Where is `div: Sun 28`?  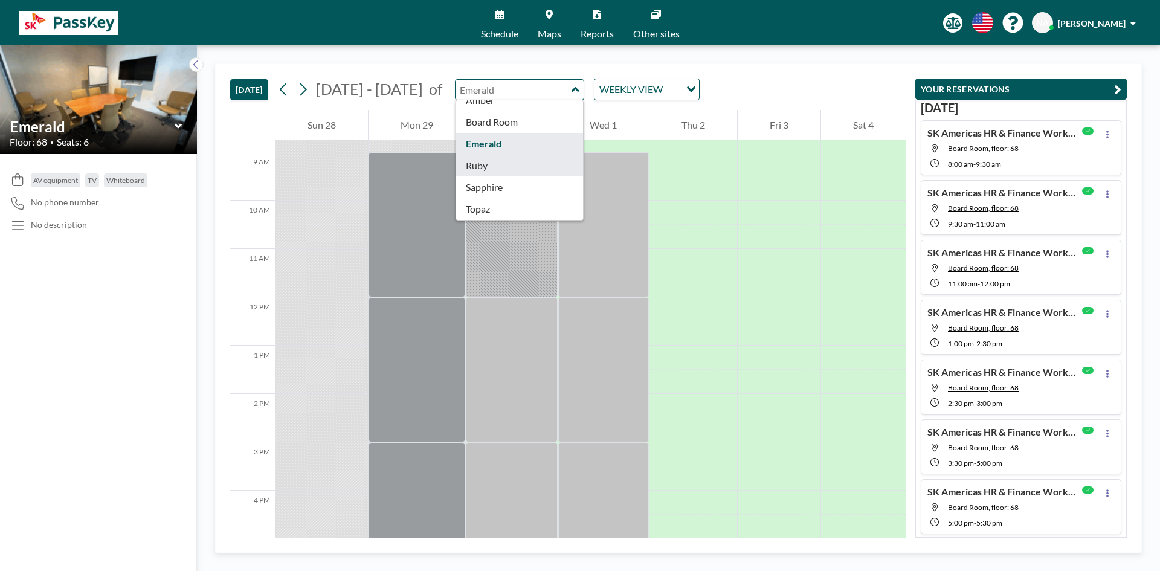 div: Sun 28 is located at coordinates (321, 125).